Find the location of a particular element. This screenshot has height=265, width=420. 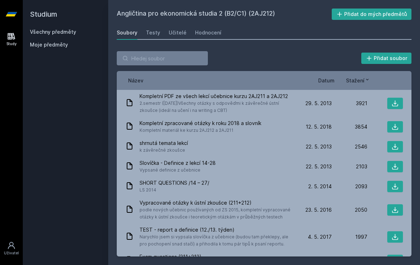

button: Datum is located at coordinates (326, 80).